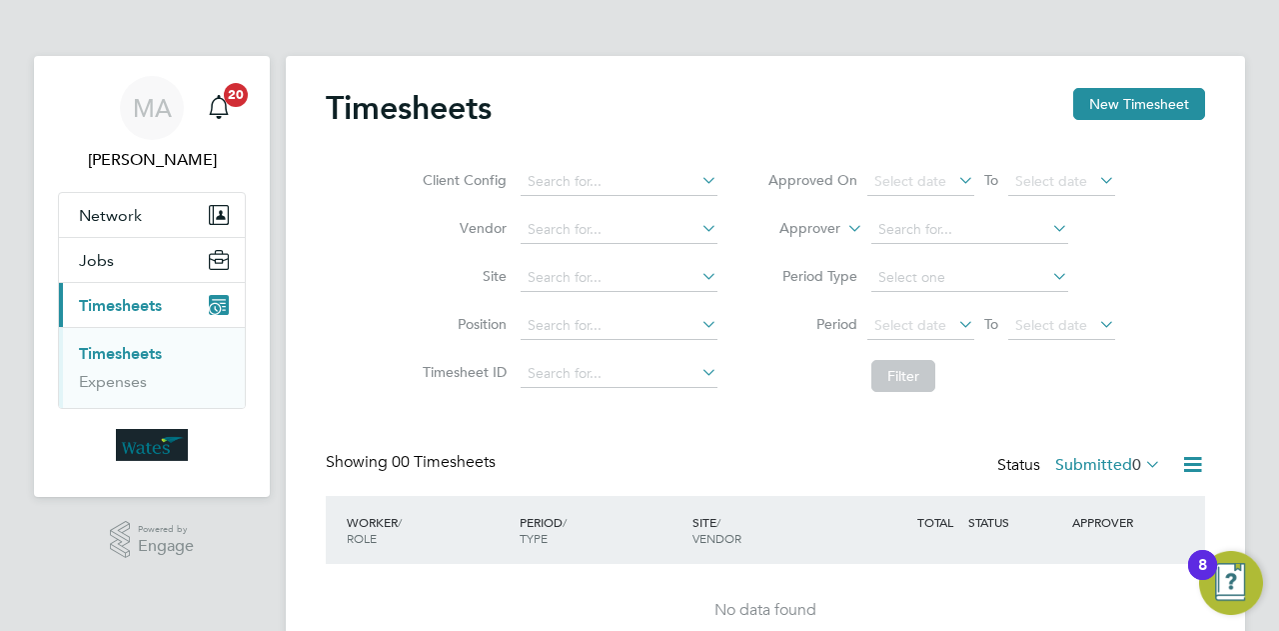  Describe the element at coordinates (462, 372) in the screenshot. I see `label: Timesheet ID` at that location.